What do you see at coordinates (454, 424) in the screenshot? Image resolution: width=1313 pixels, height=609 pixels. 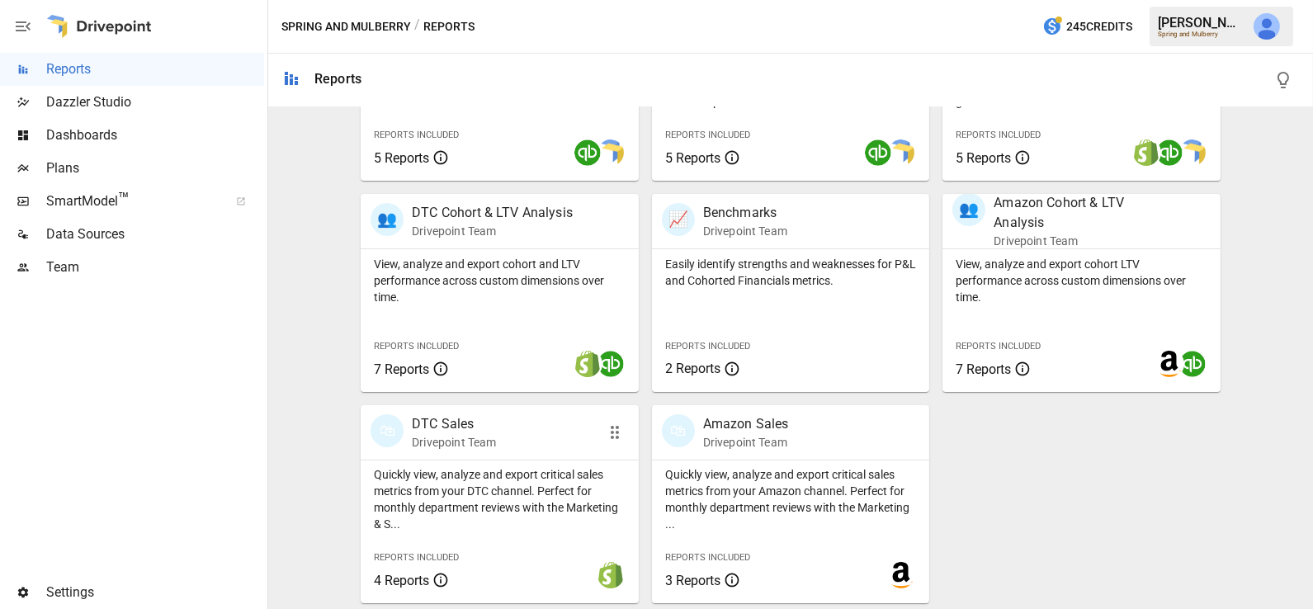 I see `p: DTC Sales` at bounding box center [454, 424].